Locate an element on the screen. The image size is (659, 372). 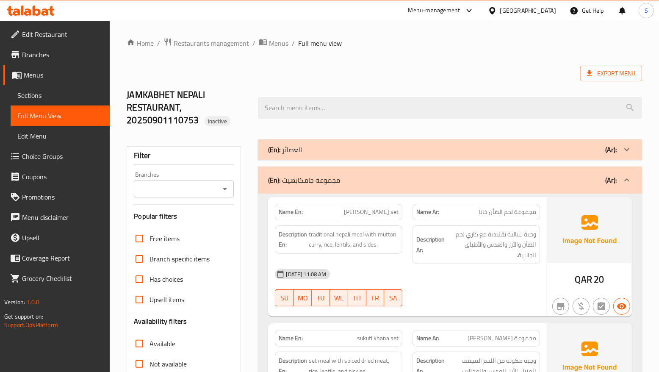
span: MO is located at coordinates (303, 298).